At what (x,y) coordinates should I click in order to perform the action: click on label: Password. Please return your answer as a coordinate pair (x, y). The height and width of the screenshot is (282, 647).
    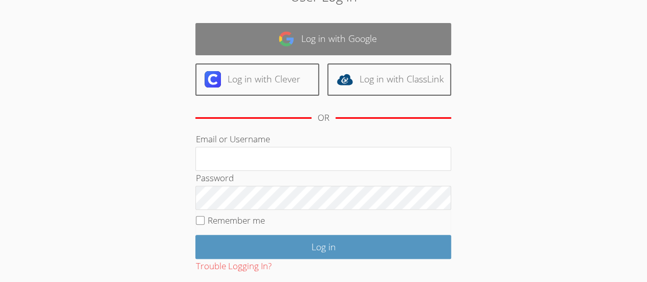
    Looking at the image, I should click on (214, 178).